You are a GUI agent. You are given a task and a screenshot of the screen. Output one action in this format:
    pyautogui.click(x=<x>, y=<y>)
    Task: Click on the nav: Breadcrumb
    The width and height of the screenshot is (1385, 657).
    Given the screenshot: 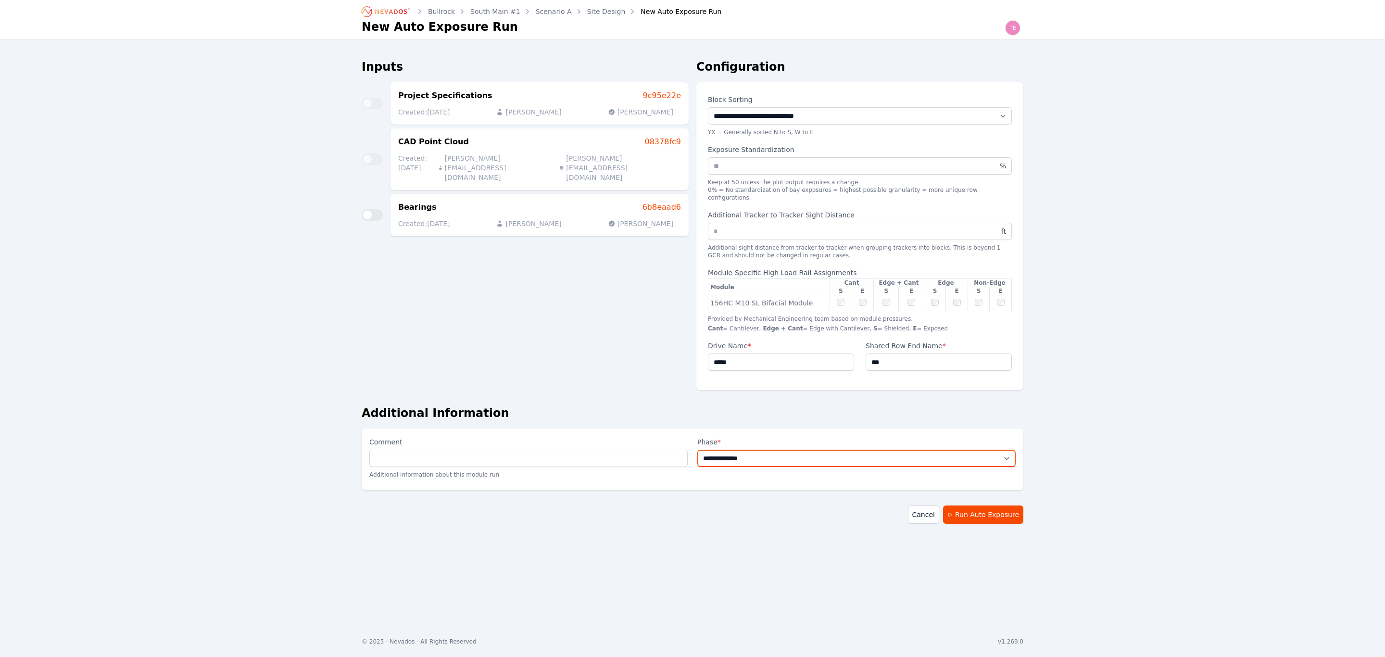 What is the action you would take?
    pyautogui.click(x=542, y=12)
    